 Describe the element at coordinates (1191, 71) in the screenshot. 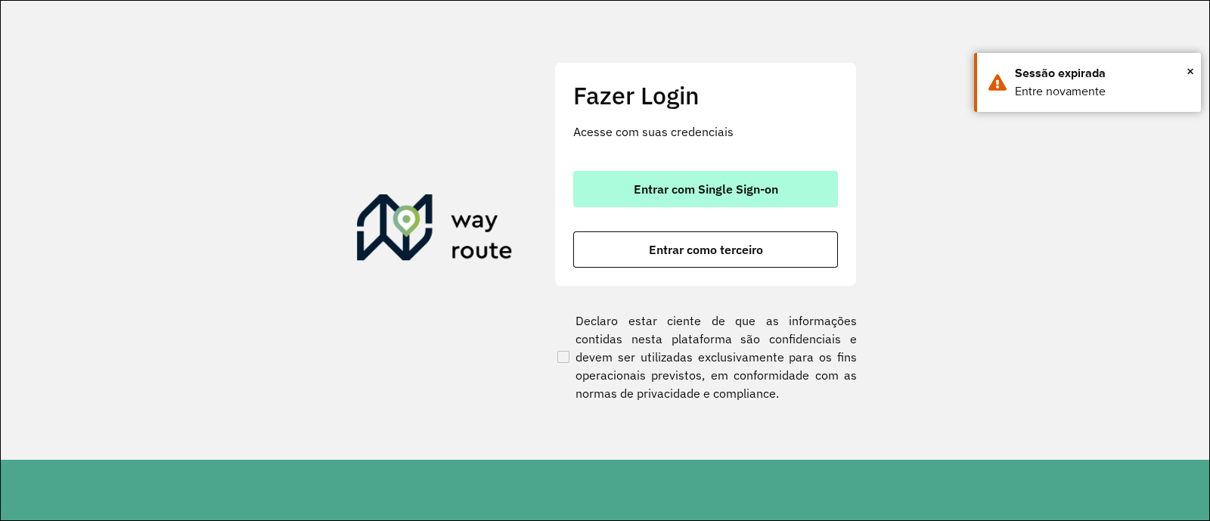

I see `button: Close` at that location.